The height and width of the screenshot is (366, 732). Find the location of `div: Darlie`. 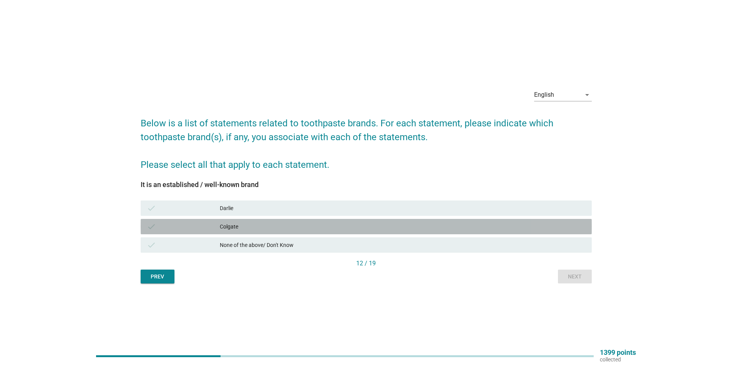

div: Darlie is located at coordinates (403, 208).